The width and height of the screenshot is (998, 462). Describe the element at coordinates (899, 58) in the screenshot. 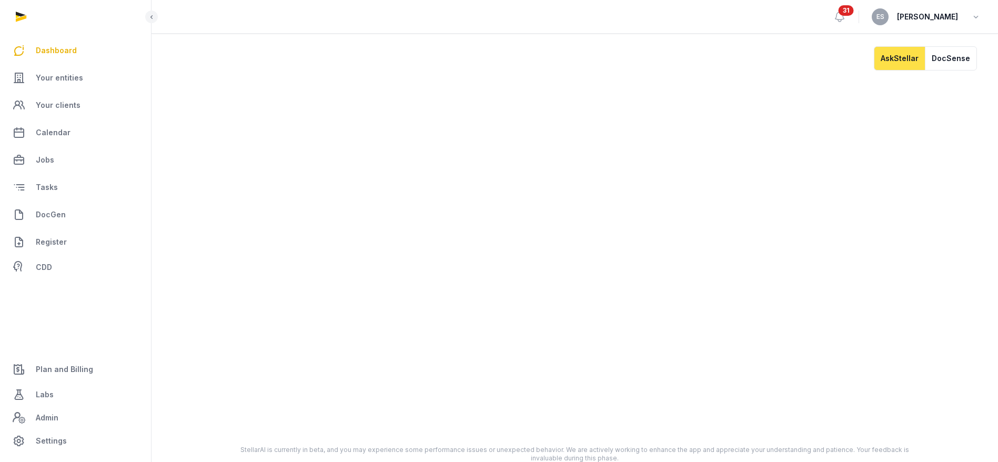

I see `button: AskStellar` at that location.